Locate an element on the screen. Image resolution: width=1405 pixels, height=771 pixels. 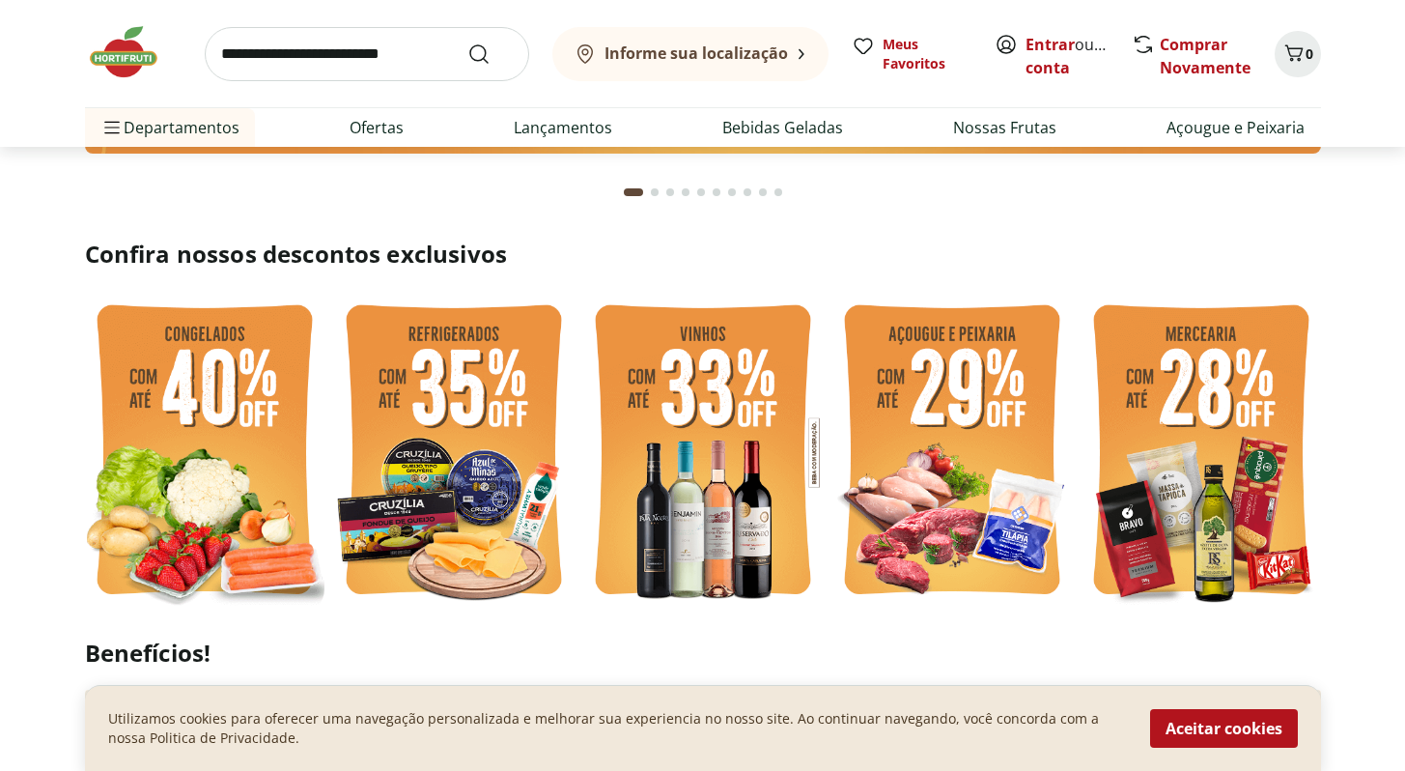
img: mercearia is located at coordinates (1201, 452).